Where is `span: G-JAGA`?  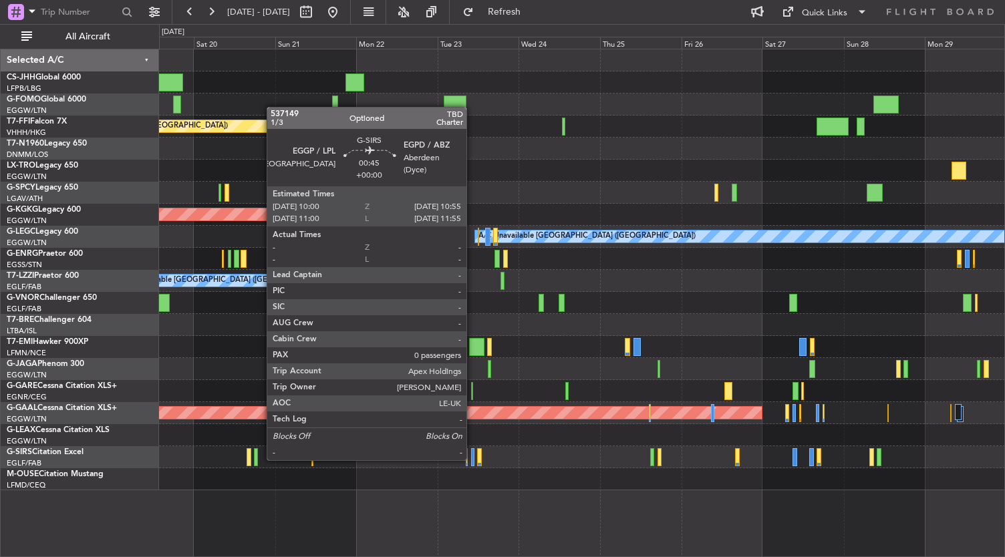 span: G-JAGA is located at coordinates (22, 364).